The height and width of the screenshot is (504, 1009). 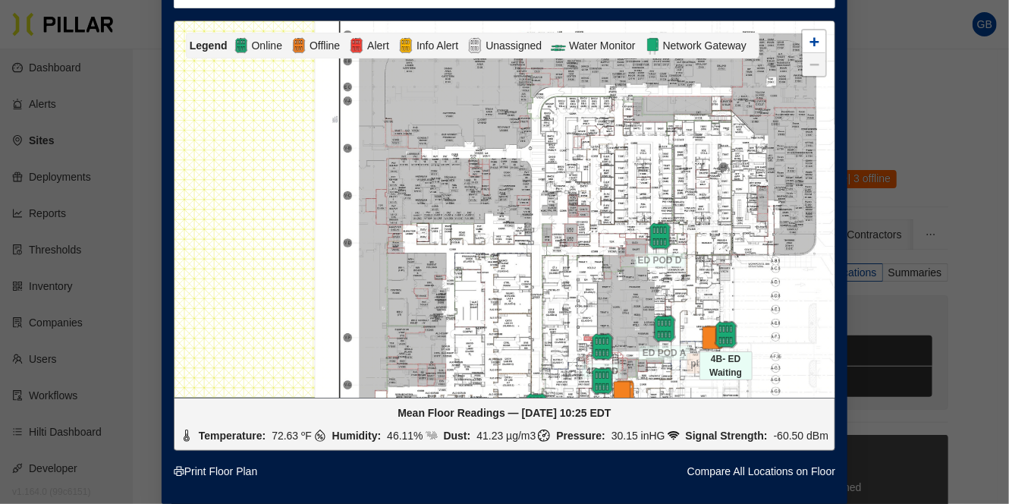 I want to click on span: ED POD D, so click(x=660, y=260).